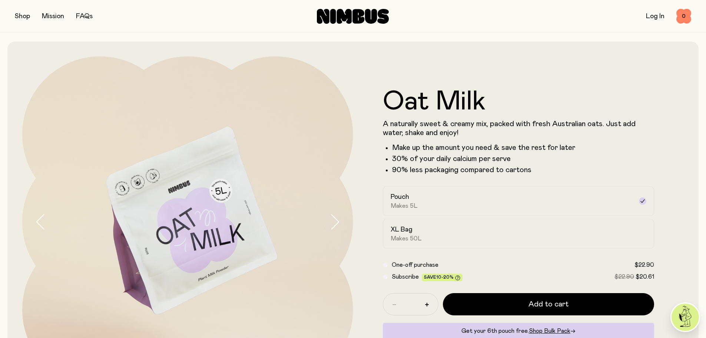  What do you see at coordinates (53, 16) in the screenshot?
I see `a: Mission` at bounding box center [53, 16].